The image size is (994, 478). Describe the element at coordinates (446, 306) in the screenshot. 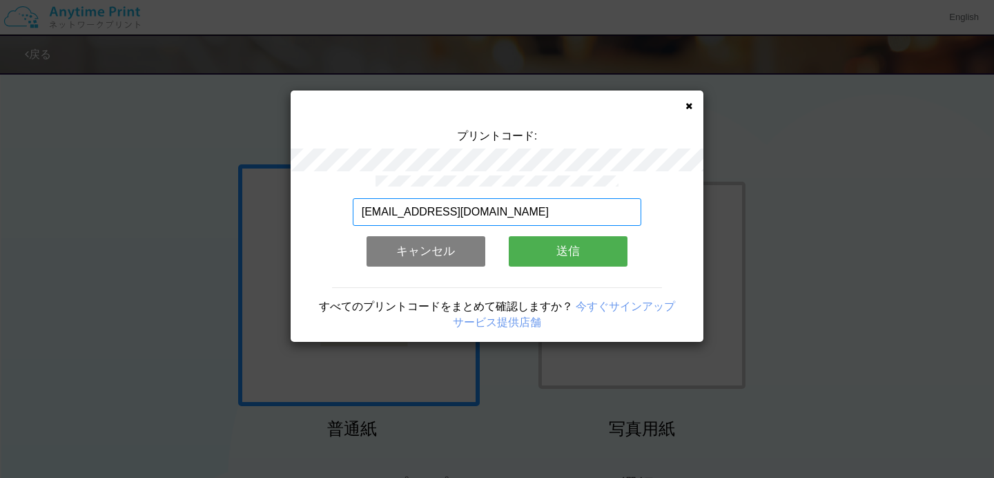

I see `span: すべてのプリントコードをまとめて確認しますか？` at that location.